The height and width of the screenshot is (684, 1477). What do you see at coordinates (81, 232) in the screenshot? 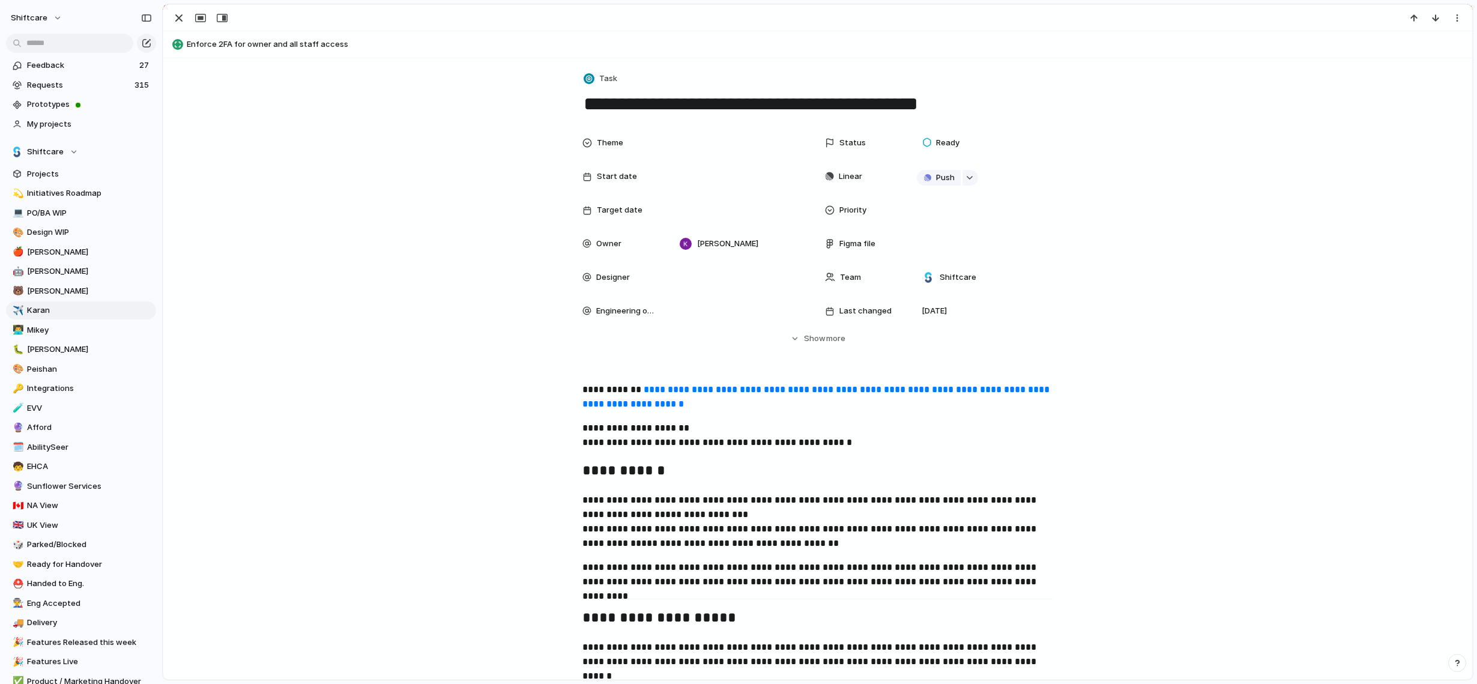
I see `div: 🎨Design WIP` at bounding box center [81, 232].